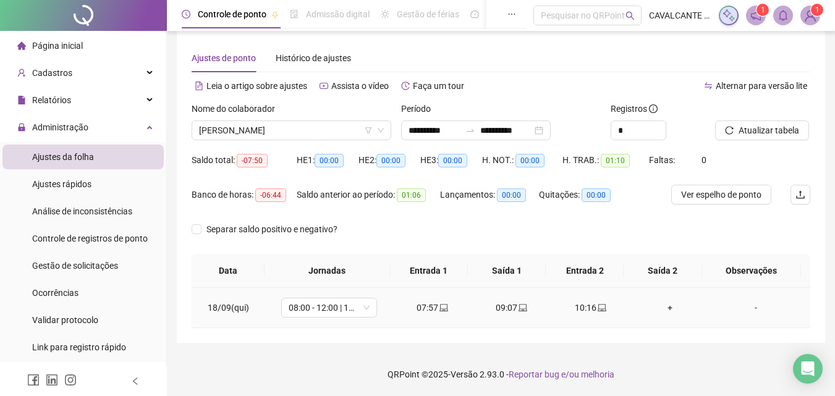 The height and width of the screenshot is (396, 835). I want to click on span: 18/09(qui), so click(228, 308).